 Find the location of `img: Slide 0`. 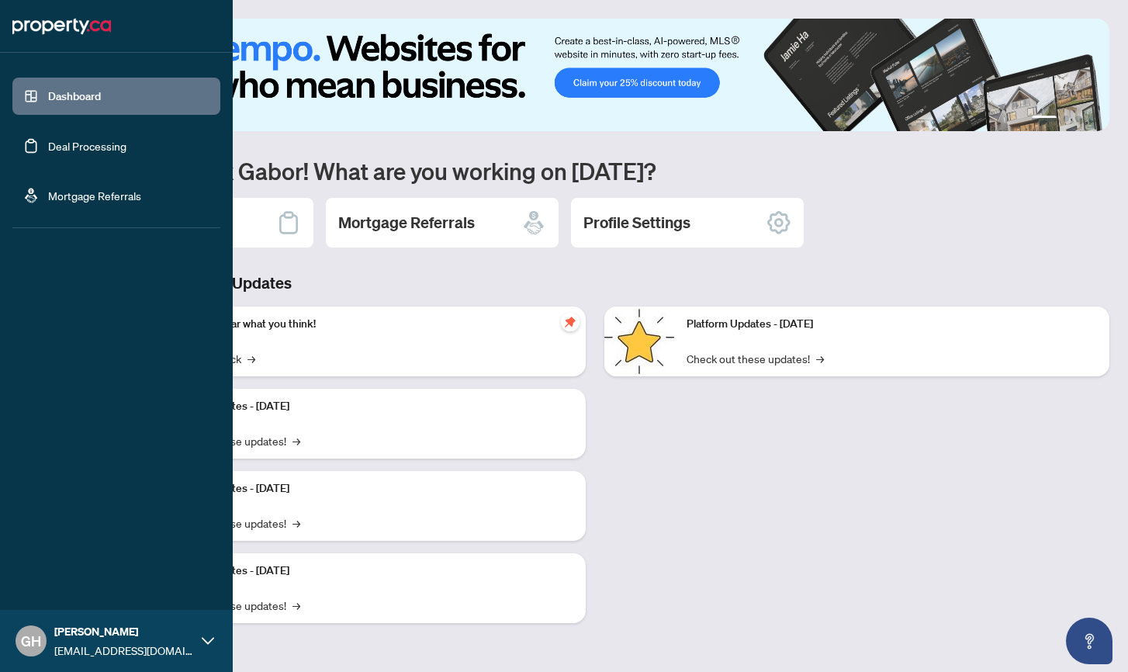

img: Slide 0 is located at coordinates (595, 74).